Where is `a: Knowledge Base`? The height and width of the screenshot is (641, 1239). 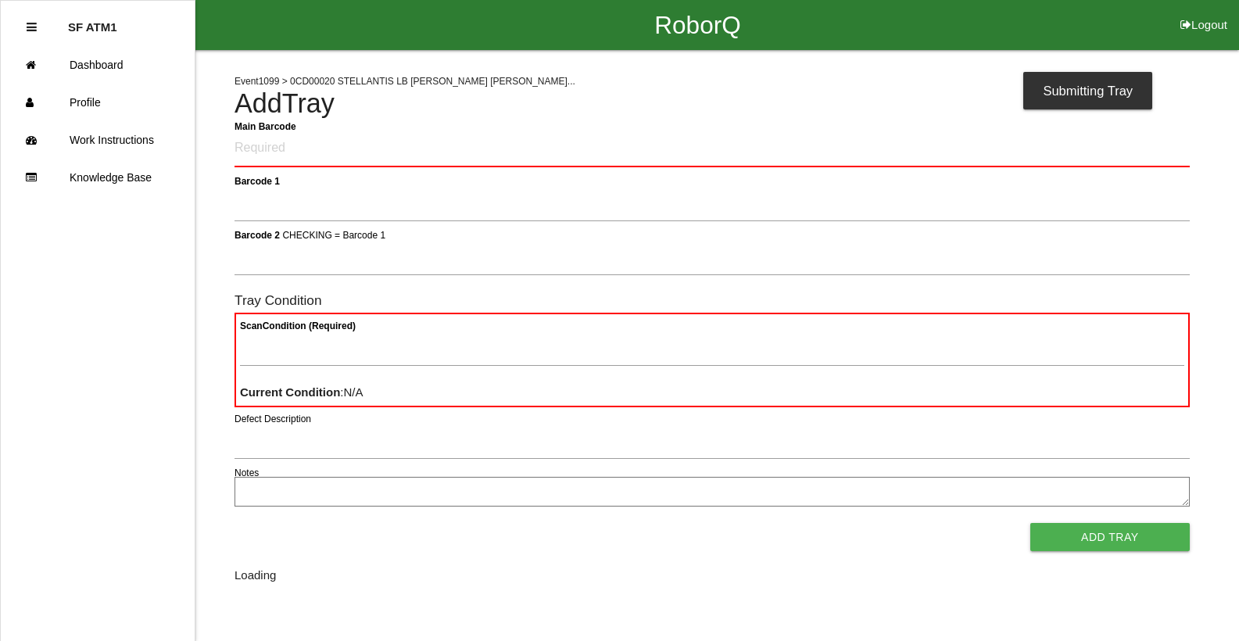
a: Knowledge Base is located at coordinates (98, 177).